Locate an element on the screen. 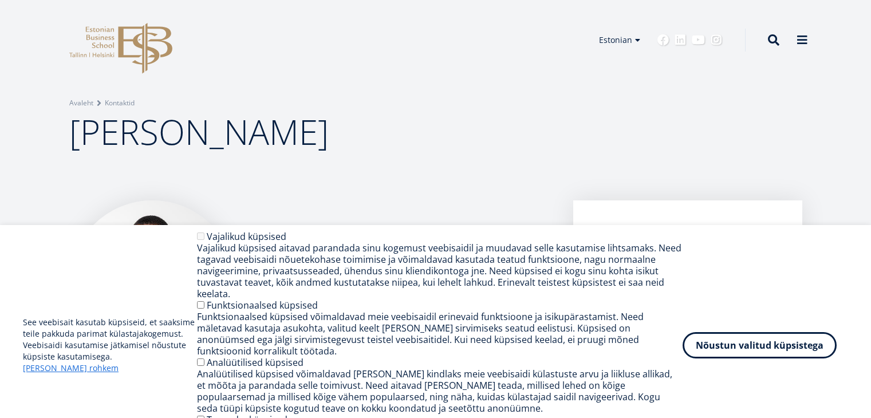  a: Youtube is located at coordinates (698, 40).